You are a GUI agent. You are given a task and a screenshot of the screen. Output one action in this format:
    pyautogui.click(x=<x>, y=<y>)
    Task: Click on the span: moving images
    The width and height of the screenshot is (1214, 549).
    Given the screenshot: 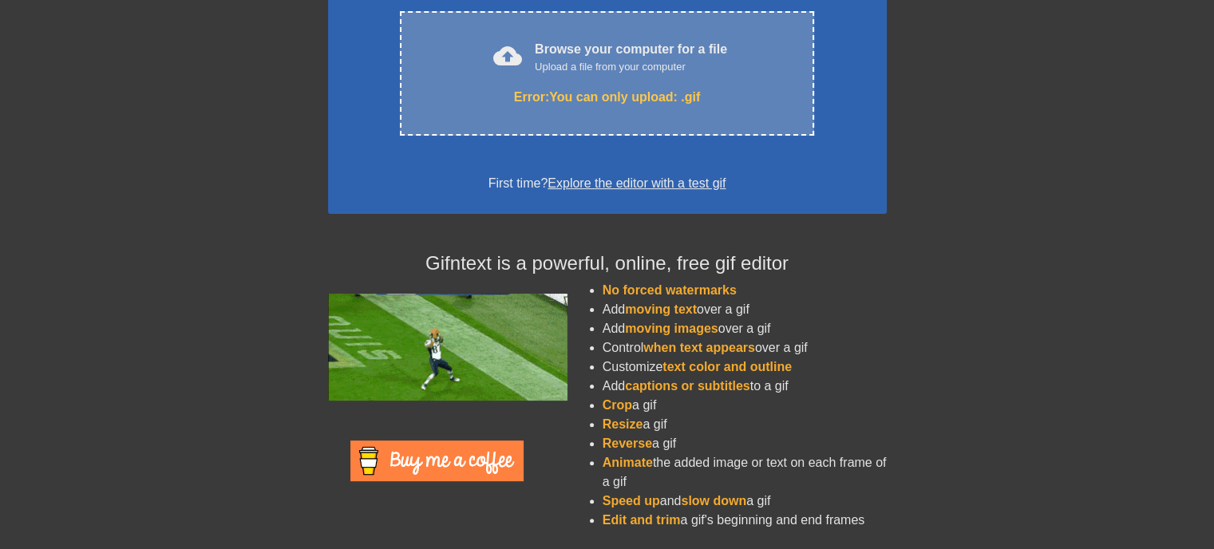 What is the action you would take?
    pyautogui.click(x=671, y=328)
    